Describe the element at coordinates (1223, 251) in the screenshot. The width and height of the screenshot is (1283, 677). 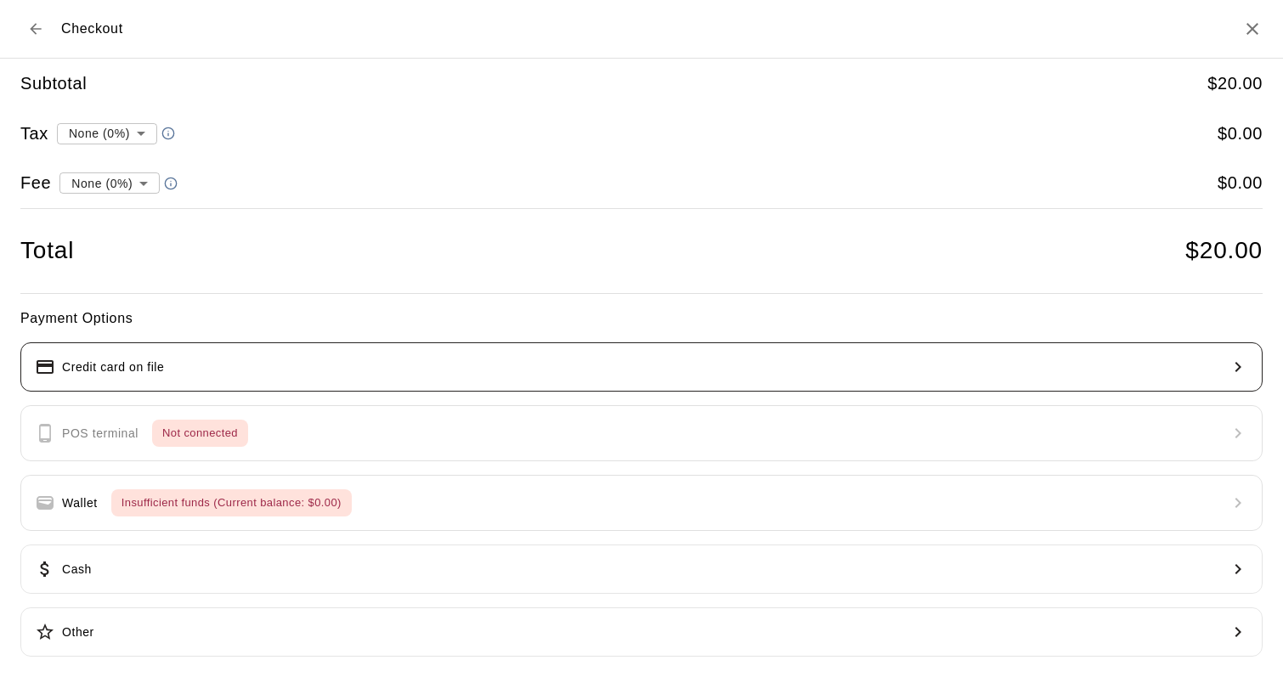
I see `h4: $ 20.00` at that location.